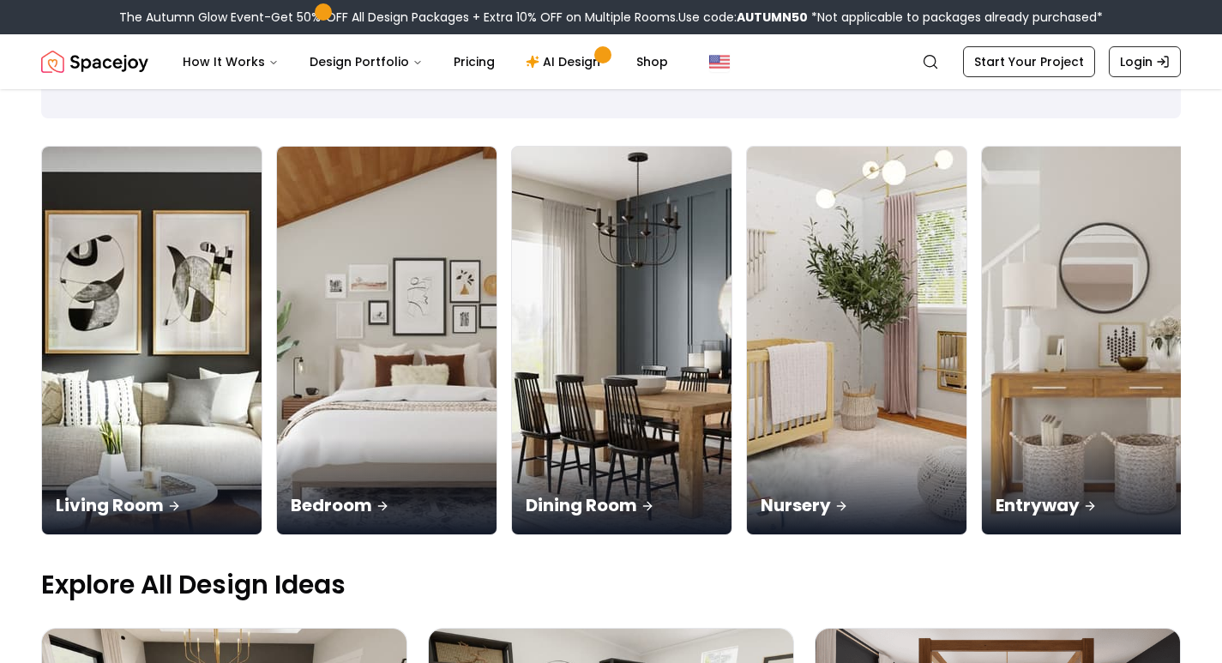 Image resolution: width=1222 pixels, height=663 pixels. Describe the element at coordinates (652, 62) in the screenshot. I see `a: Shop` at that location.